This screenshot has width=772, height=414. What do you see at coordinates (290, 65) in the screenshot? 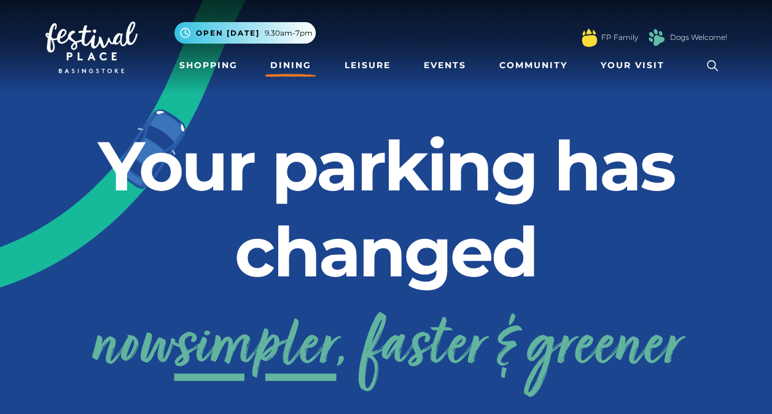
I see `a: Dining` at bounding box center [290, 65].